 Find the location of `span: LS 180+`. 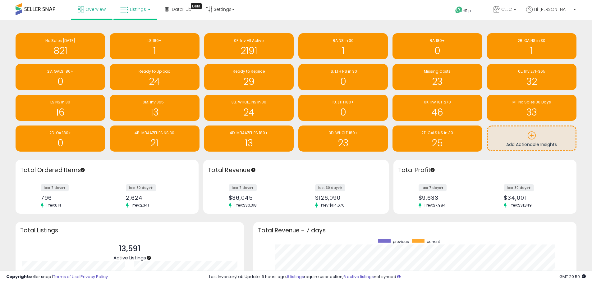

span: LS 180+ is located at coordinates (154, 40).